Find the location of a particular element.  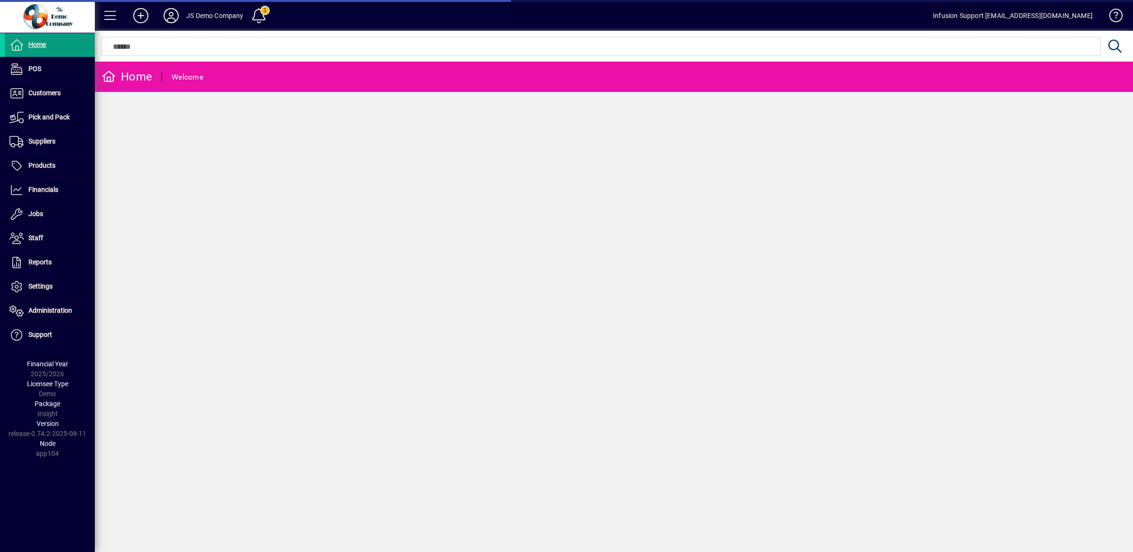

a: Settings is located at coordinates (50, 287).